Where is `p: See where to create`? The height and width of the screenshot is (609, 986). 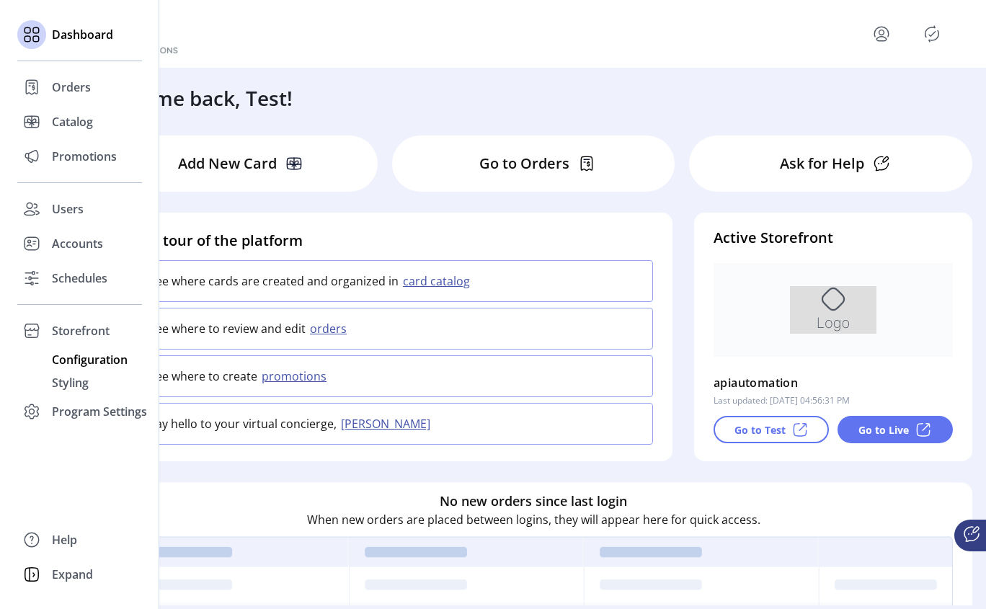
p: See where to create is located at coordinates (203, 376).